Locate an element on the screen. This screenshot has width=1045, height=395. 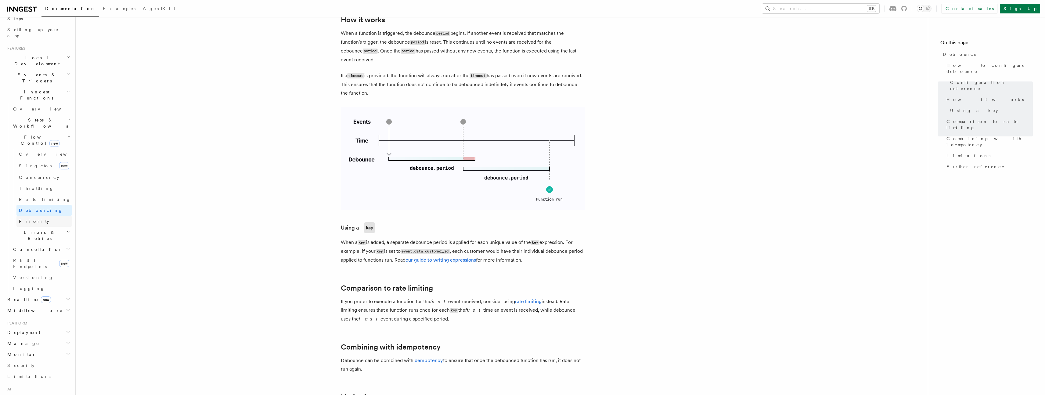
span: Concurrency is located at coordinates (39, 177).